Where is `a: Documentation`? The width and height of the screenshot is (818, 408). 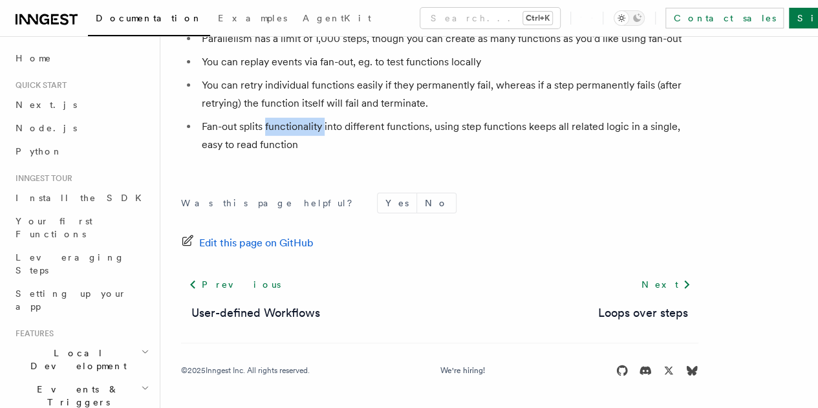
a: Documentation is located at coordinates (149, 20).